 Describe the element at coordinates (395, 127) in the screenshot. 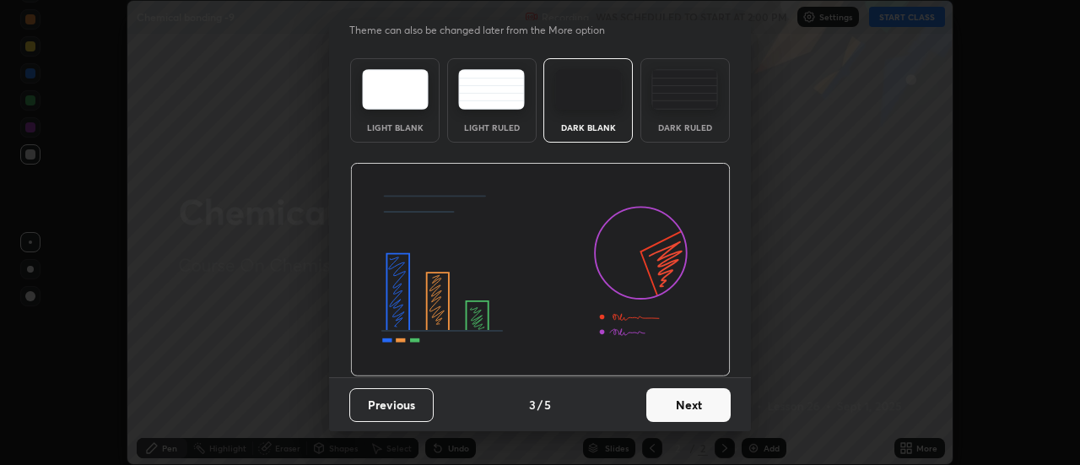

I see `div: Light Blank` at that location.